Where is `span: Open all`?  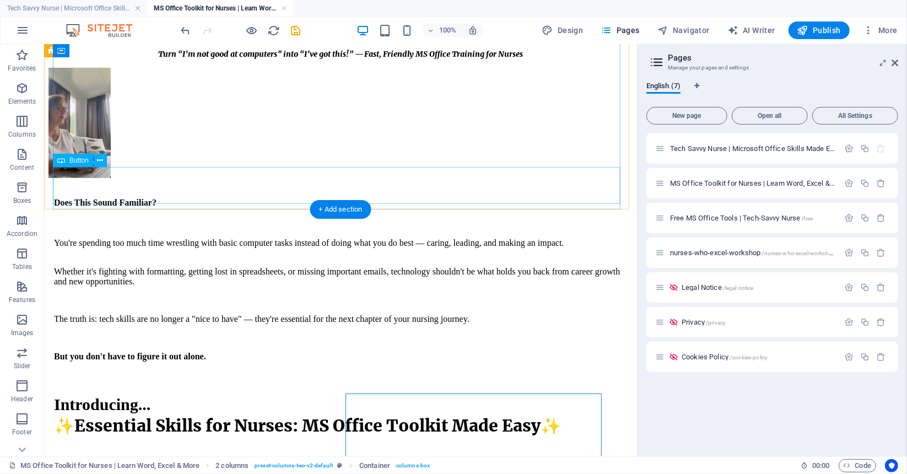 span: Open all is located at coordinates (770, 116).